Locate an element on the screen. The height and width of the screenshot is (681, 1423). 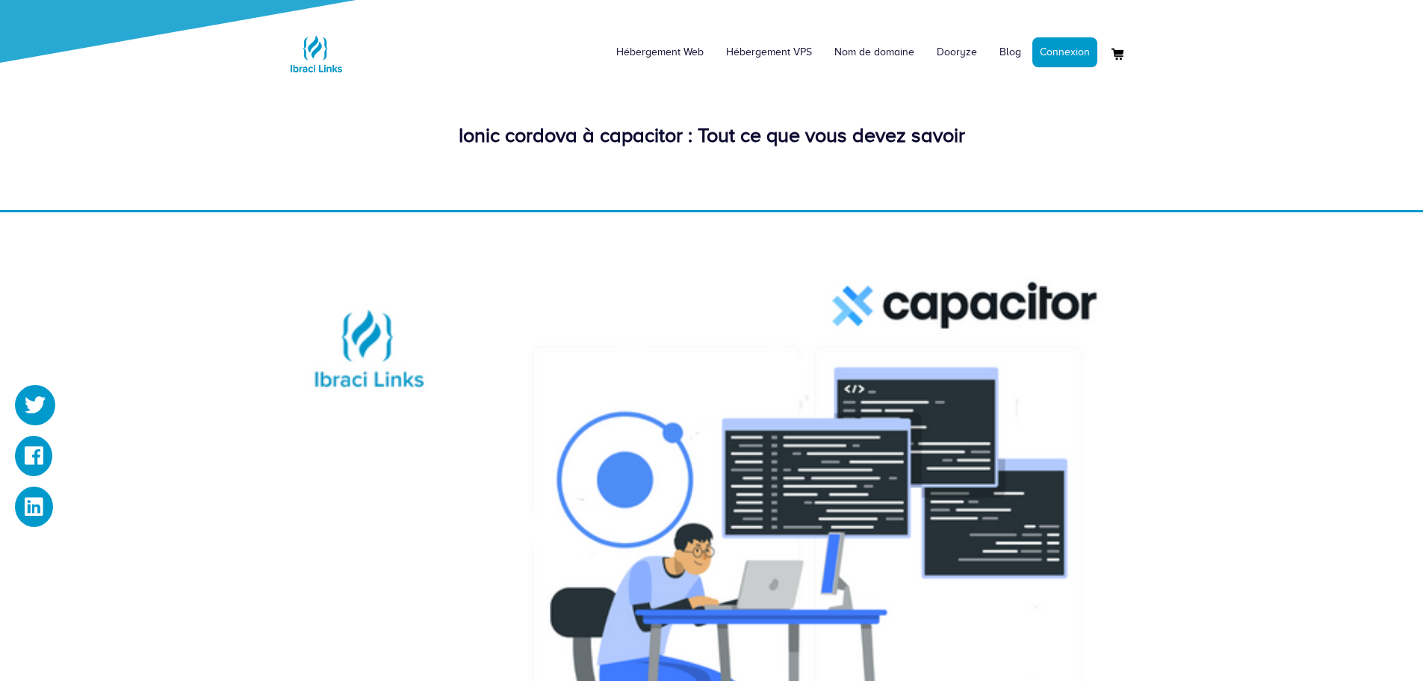
img: Logo Ibraci Links is located at coordinates (316, 54).